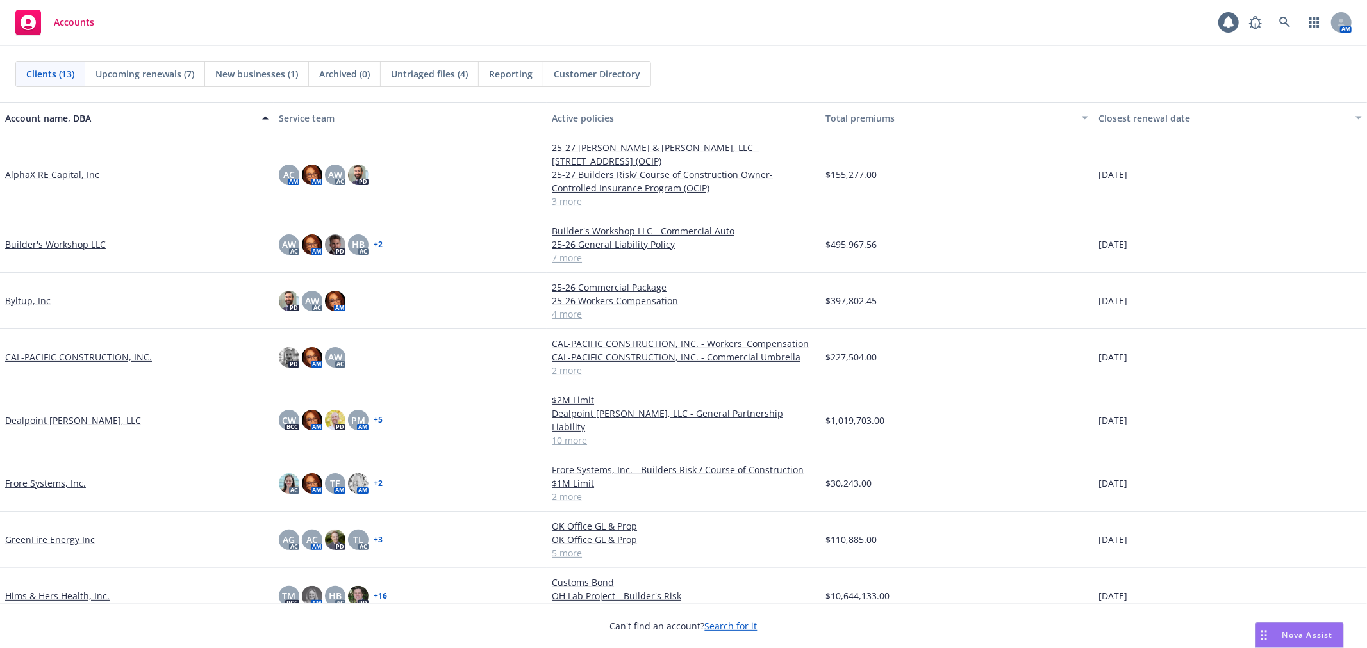 This screenshot has width=1367, height=648. What do you see at coordinates (855, 420) in the screenshot?
I see `span: $1,019,703.00` at bounding box center [855, 420].